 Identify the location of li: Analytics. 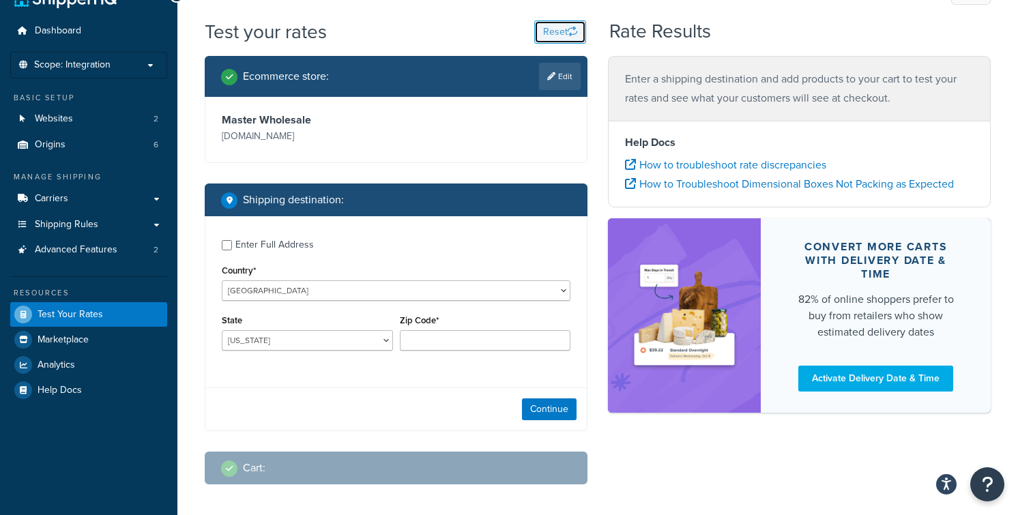
(89, 365).